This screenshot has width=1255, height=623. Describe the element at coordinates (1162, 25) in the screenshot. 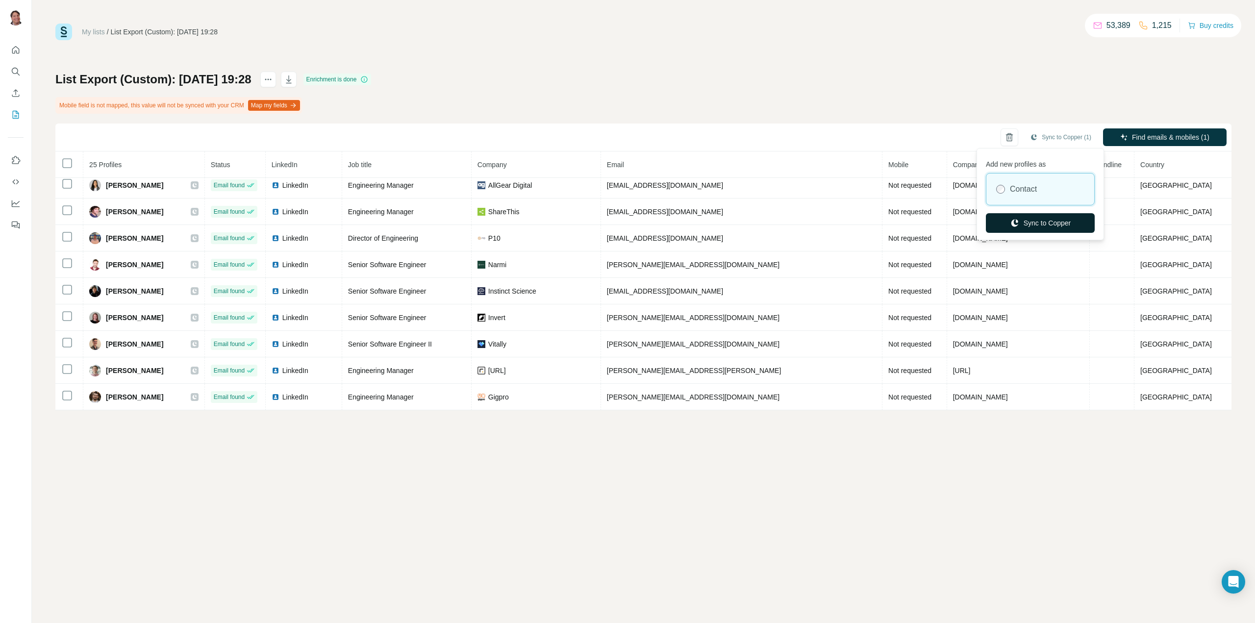

I see `p: 1,215` at that location.